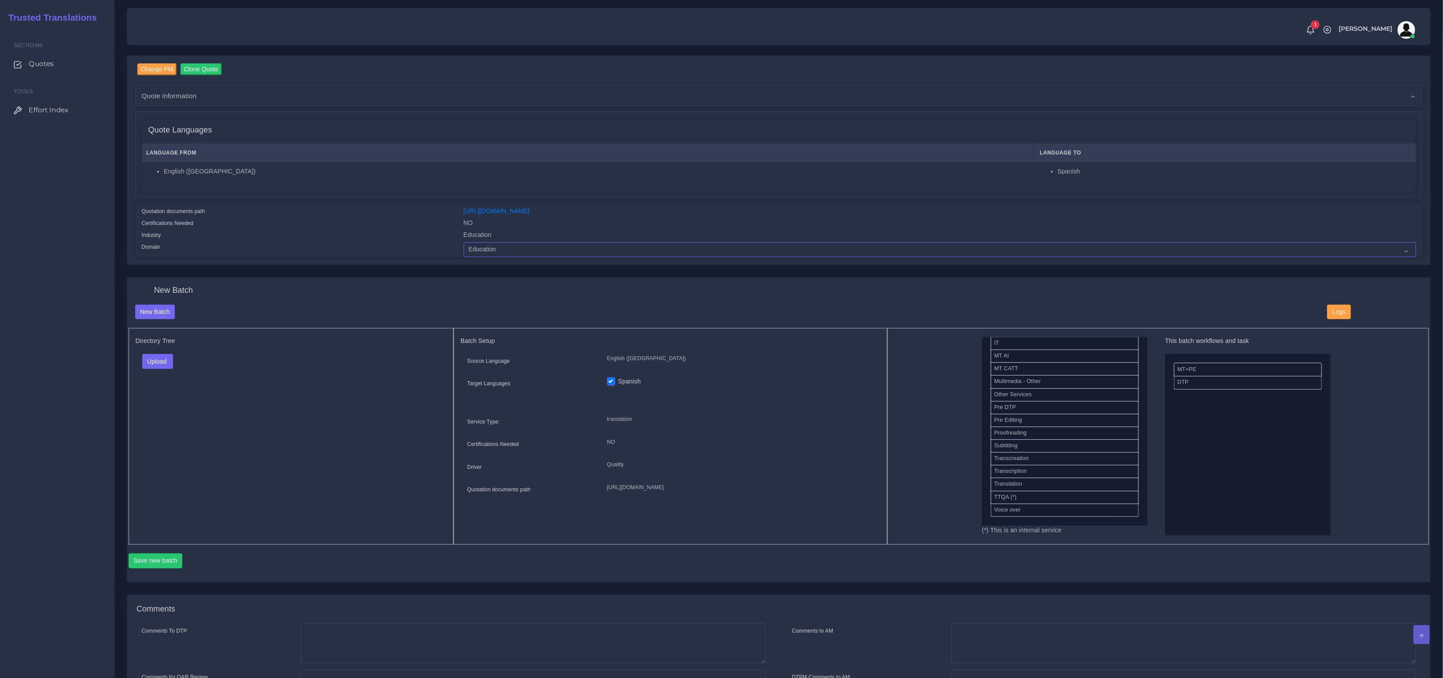 The image size is (1443, 678). What do you see at coordinates (155, 561) in the screenshot?
I see `button: Save new batch` at bounding box center [155, 561].